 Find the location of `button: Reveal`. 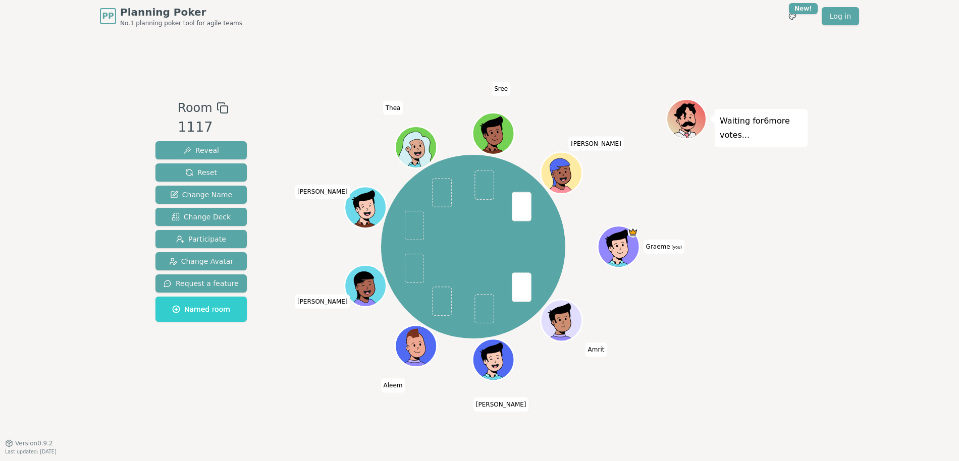

button: Reveal is located at coordinates (201, 150).